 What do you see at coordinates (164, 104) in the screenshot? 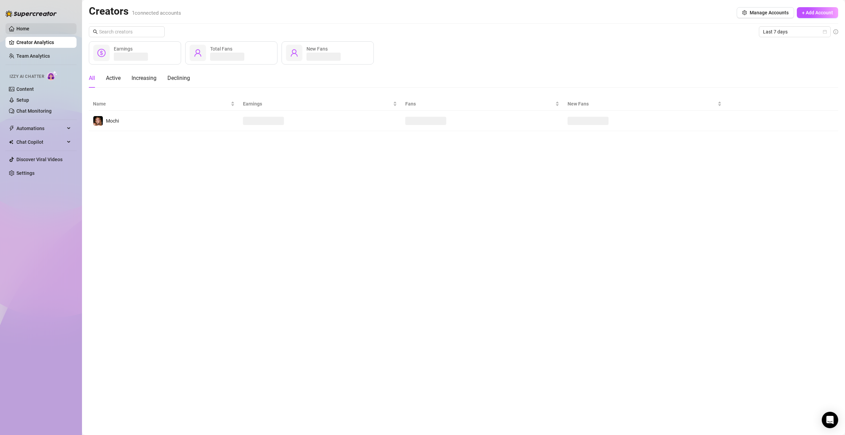
I see `th: Name` at bounding box center [164, 104].